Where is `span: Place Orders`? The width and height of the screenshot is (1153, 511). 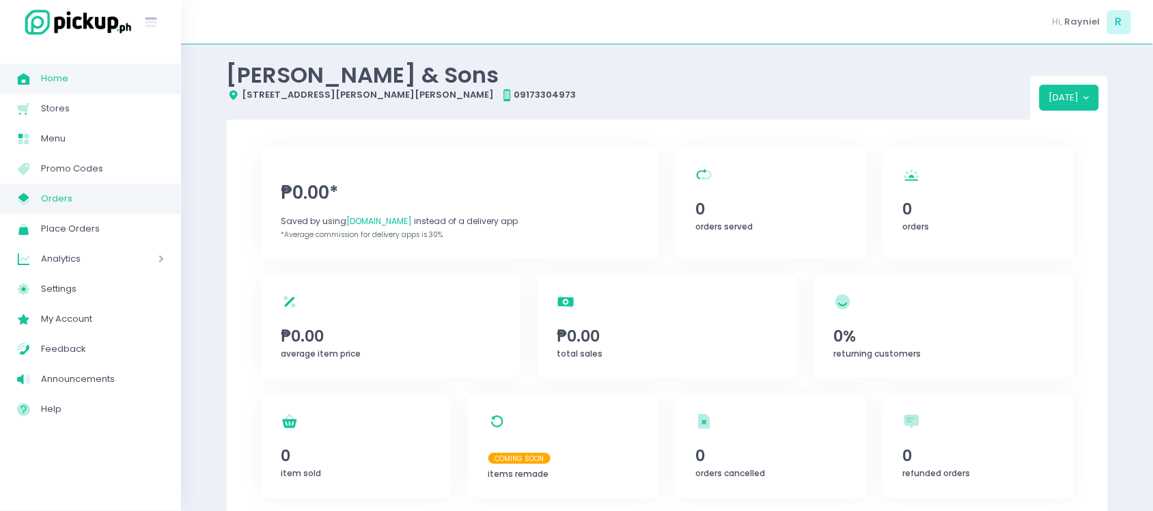
span: Place Orders is located at coordinates (102, 229).